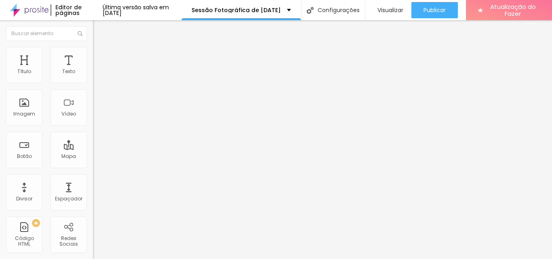 The image size is (552, 259). I want to click on font: Mapa, so click(69, 156).